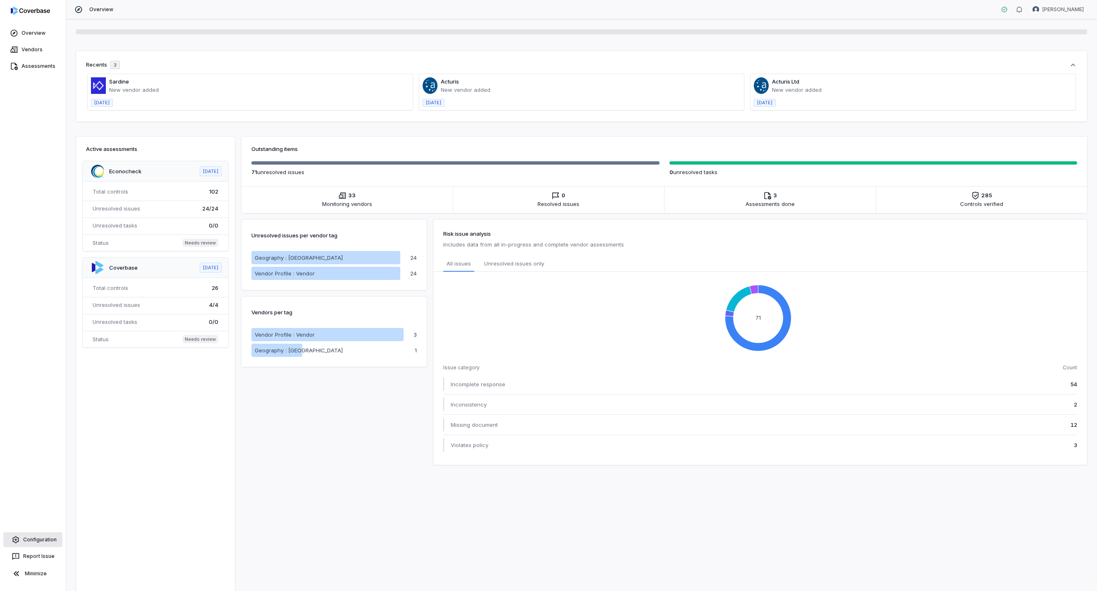 This screenshot has height=591, width=1097. Describe the element at coordinates (581, 65) in the screenshot. I see `button: Recents3` at that location.